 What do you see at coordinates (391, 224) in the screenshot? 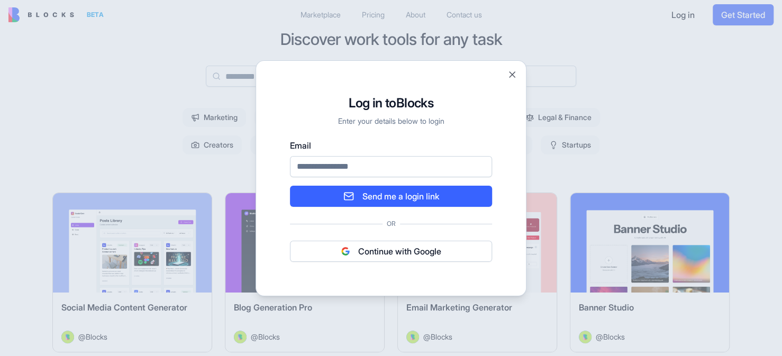
I see `span: Or` at bounding box center [391, 224].